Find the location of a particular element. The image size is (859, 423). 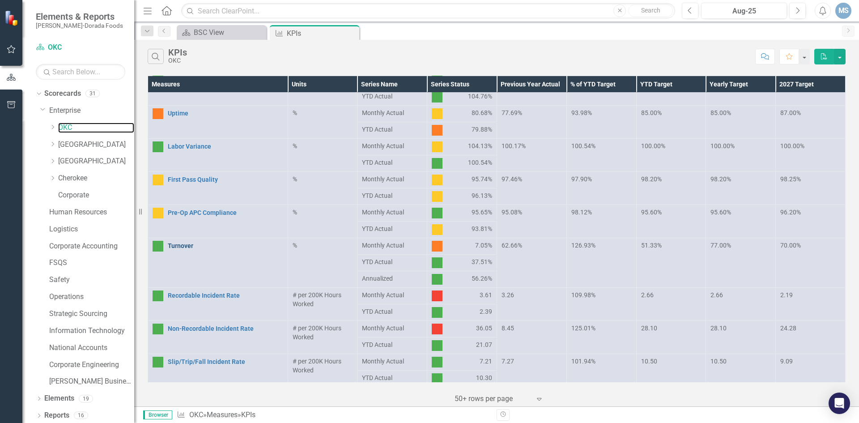

a: Measures is located at coordinates (222, 414).